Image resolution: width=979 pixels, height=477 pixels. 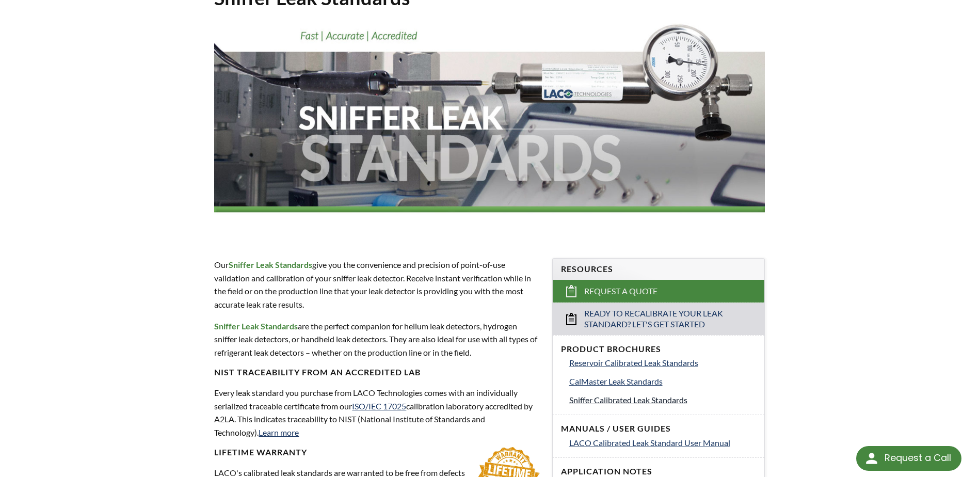 What do you see at coordinates (659, 318) in the screenshot?
I see `a: Ready to Recalibrate Your Leak Standard? Let's Get Started` at bounding box center [659, 318].